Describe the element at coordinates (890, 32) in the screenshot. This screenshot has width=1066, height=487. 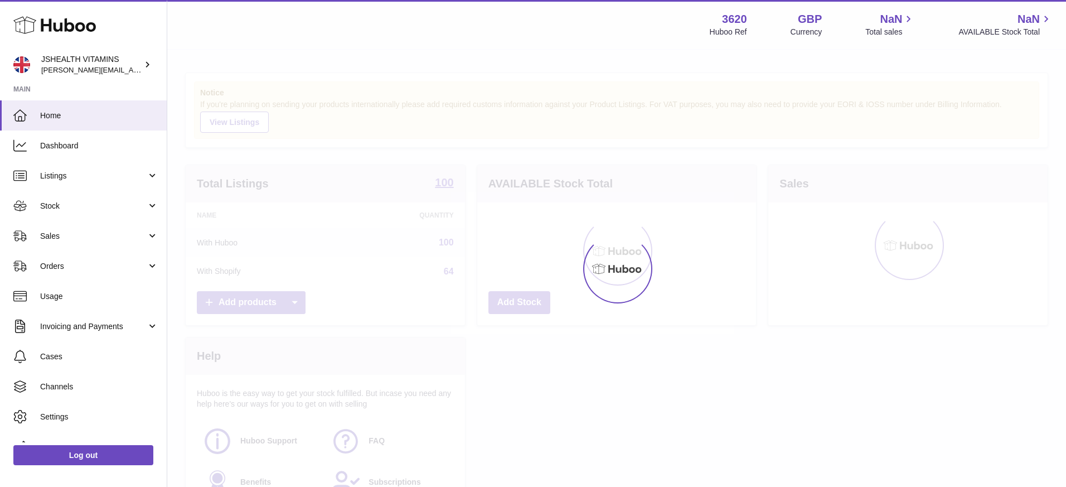
I see `span: Total sales` at that location.